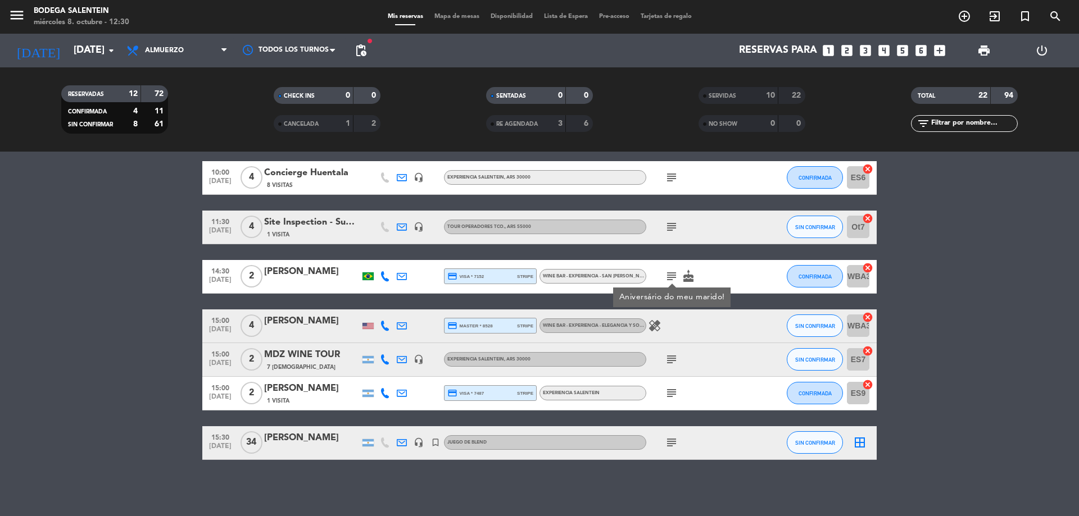 This screenshot has height=516, width=1079. I want to click on strong: 2, so click(375, 124).